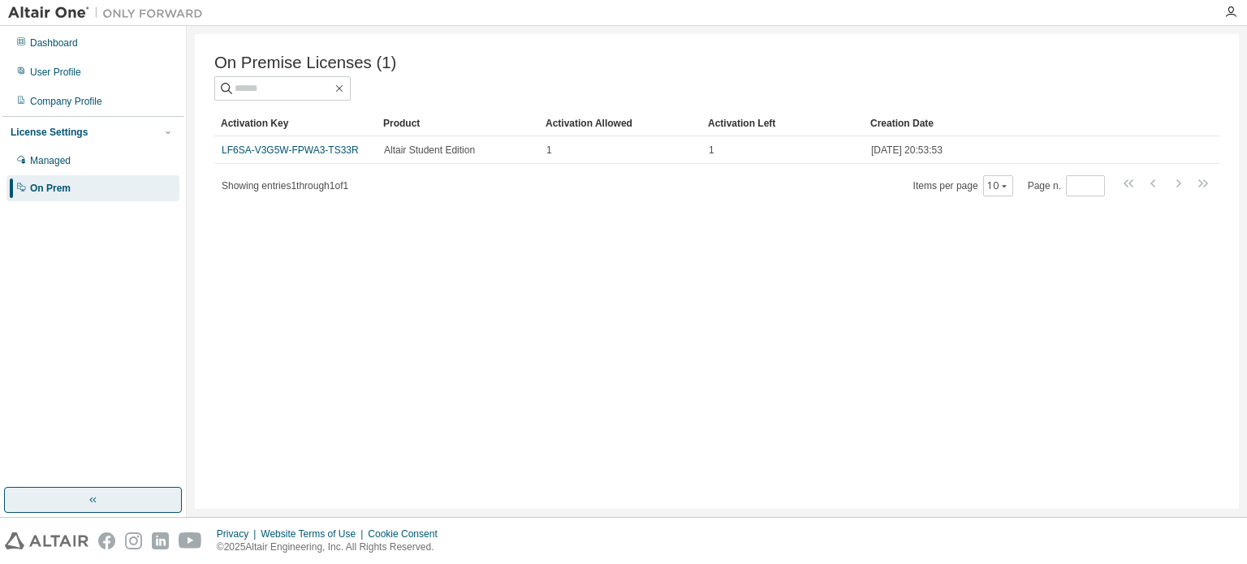 The height and width of the screenshot is (564, 1247). I want to click on div: Company Profile, so click(66, 101).